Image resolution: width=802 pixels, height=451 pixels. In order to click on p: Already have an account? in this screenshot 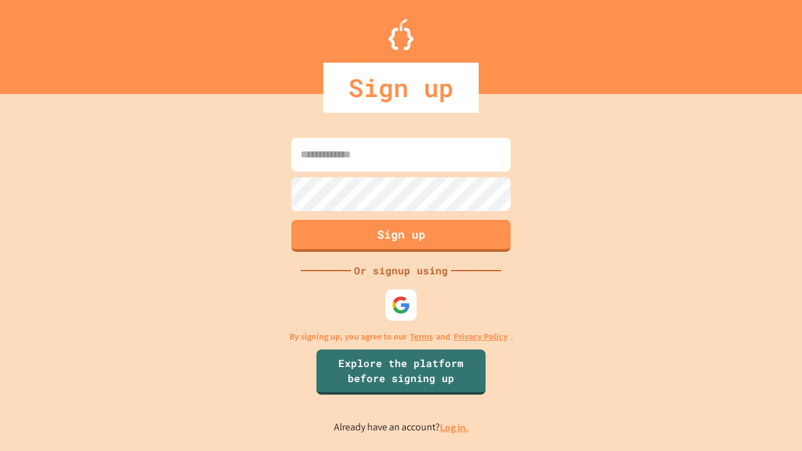, I will do `click(401, 427)`.